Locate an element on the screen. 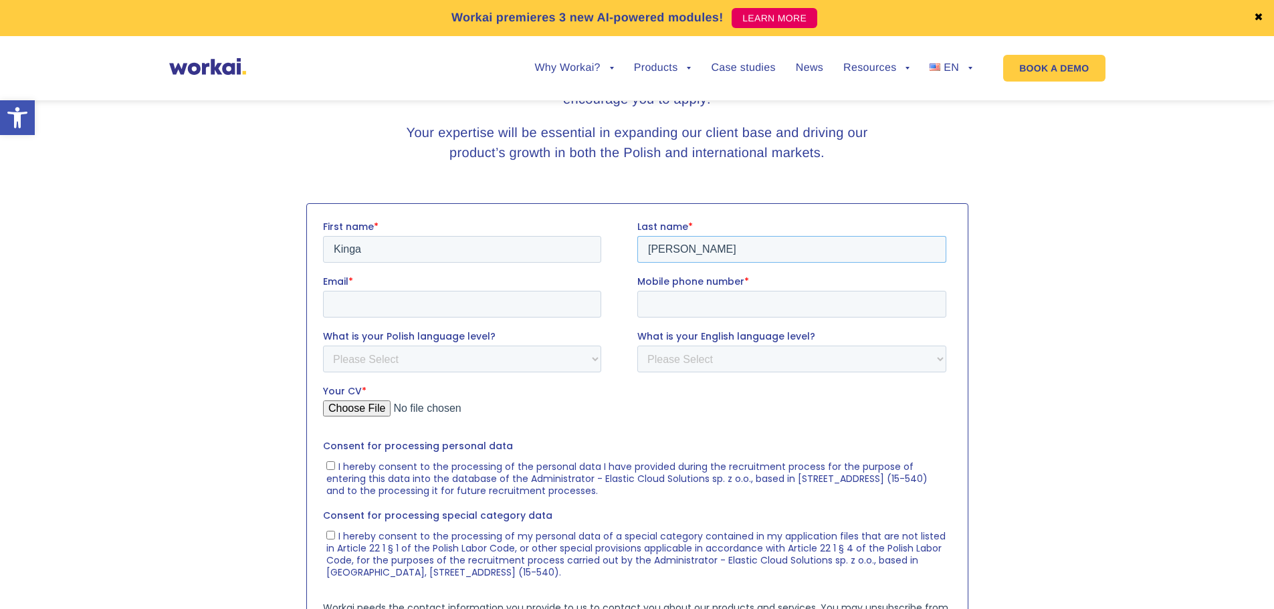  a: Resources is located at coordinates (876, 68).